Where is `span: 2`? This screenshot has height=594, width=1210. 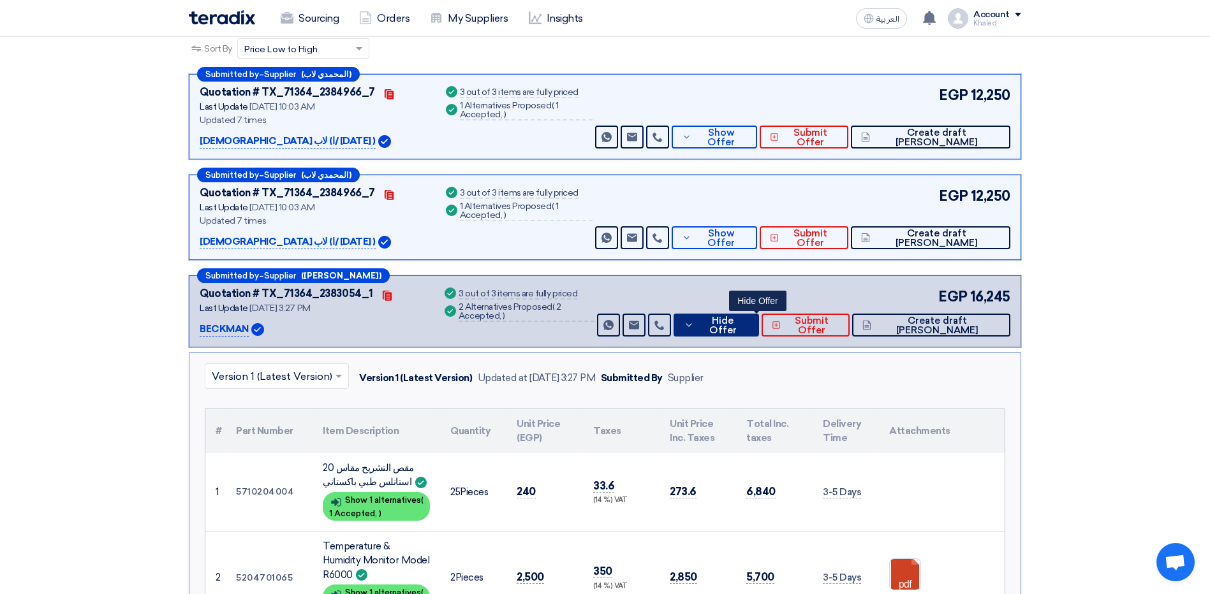 span: 2 is located at coordinates (453, 578).